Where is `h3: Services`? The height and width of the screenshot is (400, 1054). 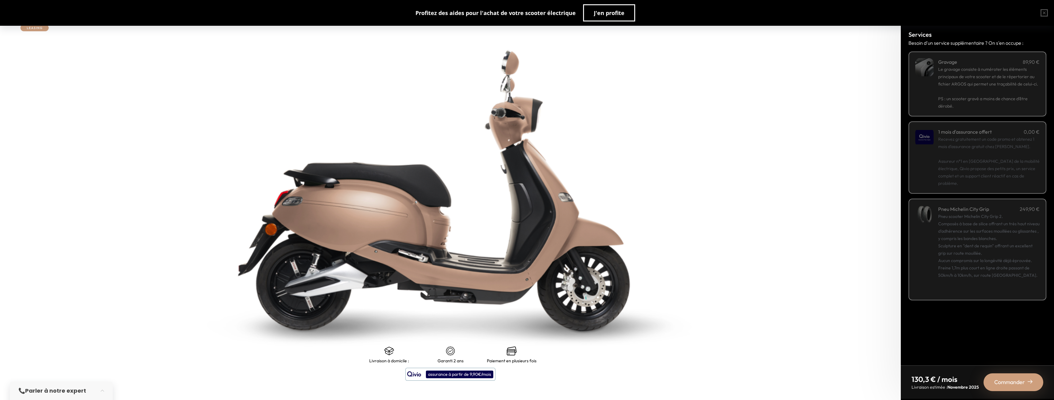
h3: Services is located at coordinates (977, 35).